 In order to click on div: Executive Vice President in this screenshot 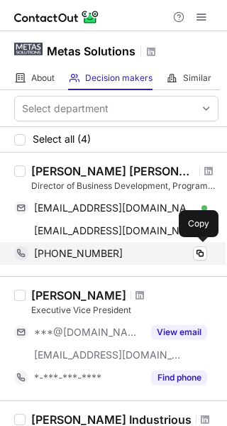, I will do `click(125, 311)`.